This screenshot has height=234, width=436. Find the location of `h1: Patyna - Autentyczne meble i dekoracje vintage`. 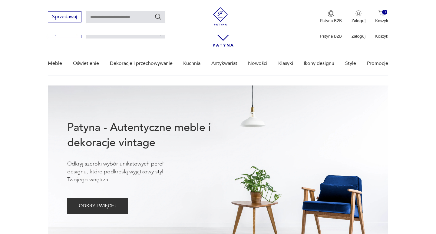

h1: Patyna - Autentyczne meble i dekoracje vintage is located at coordinates (149, 135).